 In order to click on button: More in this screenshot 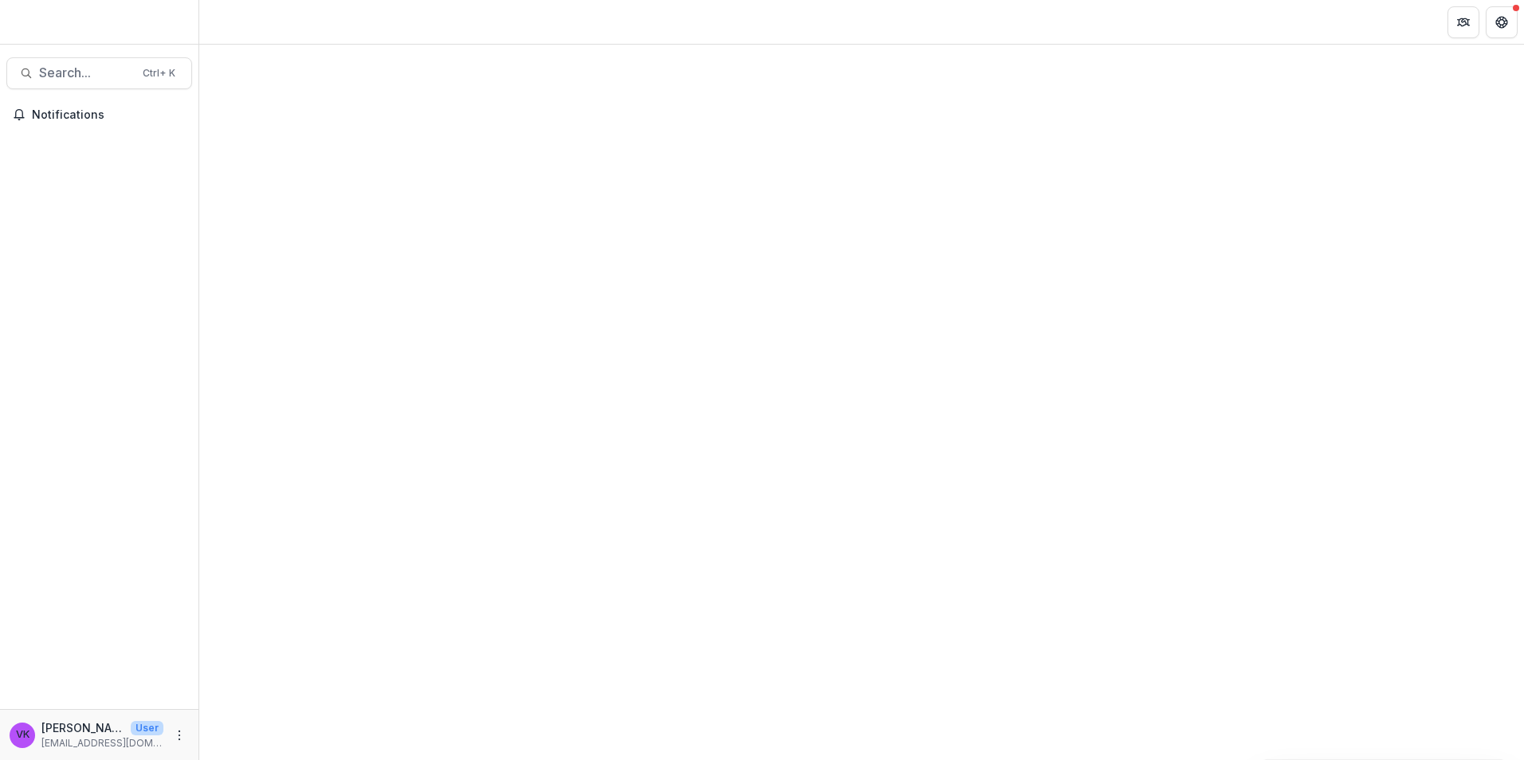, I will do `click(179, 736)`.